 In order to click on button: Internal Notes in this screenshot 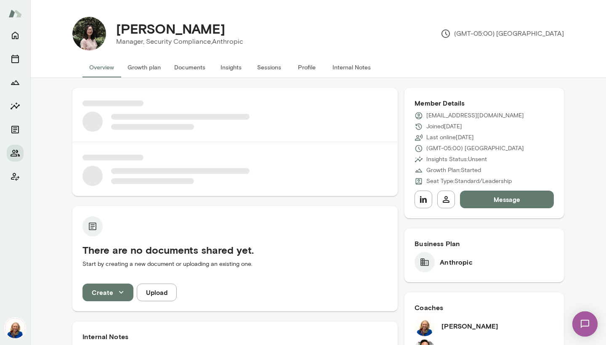, I will do `click(352, 67)`.